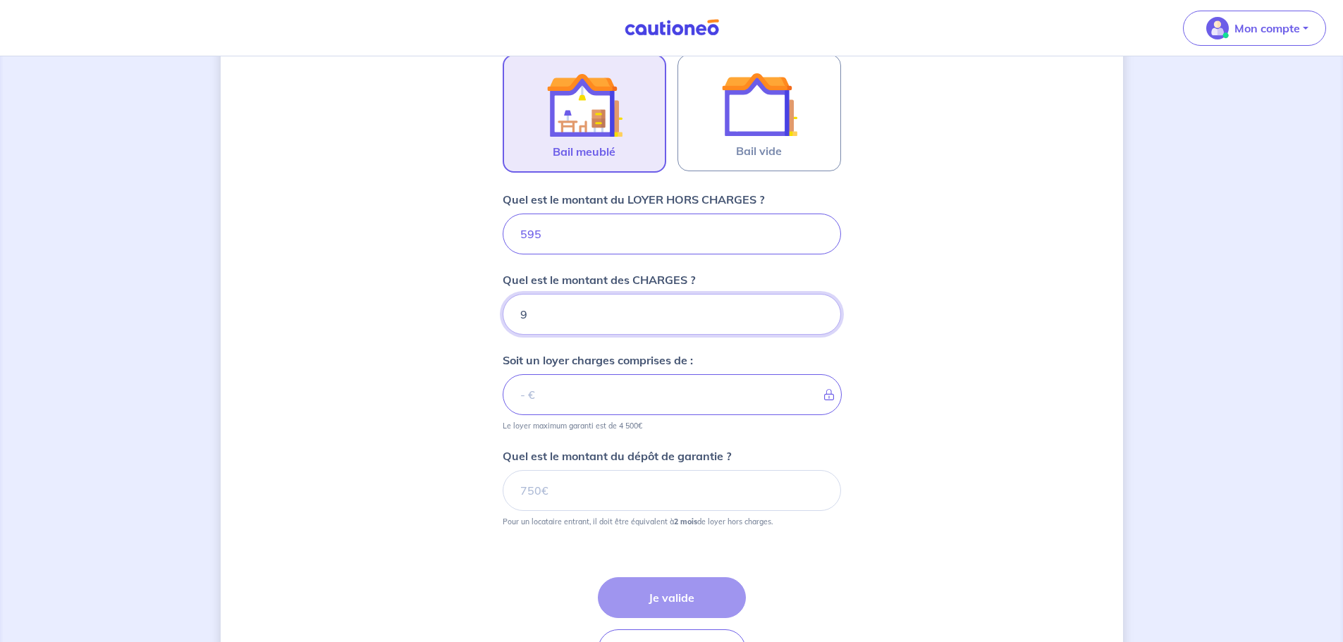 The width and height of the screenshot is (1343, 642). What do you see at coordinates (599, 280) in the screenshot?
I see `p: Quel est le montant des CHARGES ?` at bounding box center [599, 280].